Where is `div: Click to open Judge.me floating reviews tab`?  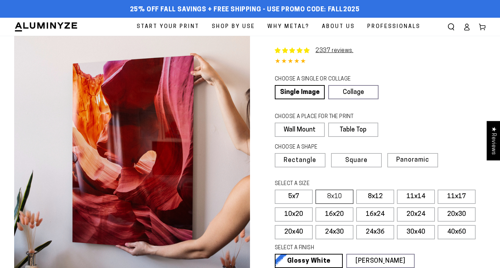
div: Click to open Judge.me floating reviews tab is located at coordinates (493, 140).